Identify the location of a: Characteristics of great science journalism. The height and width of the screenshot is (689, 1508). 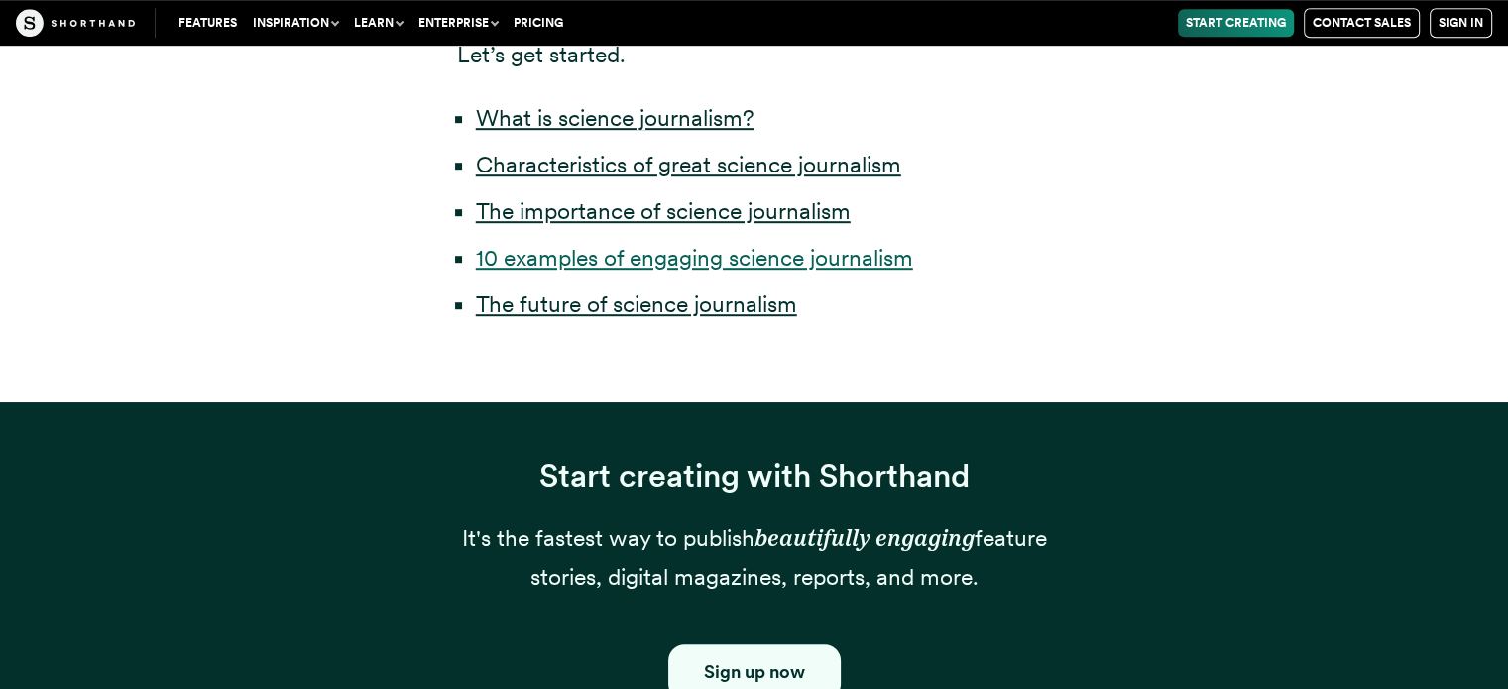
(688, 165).